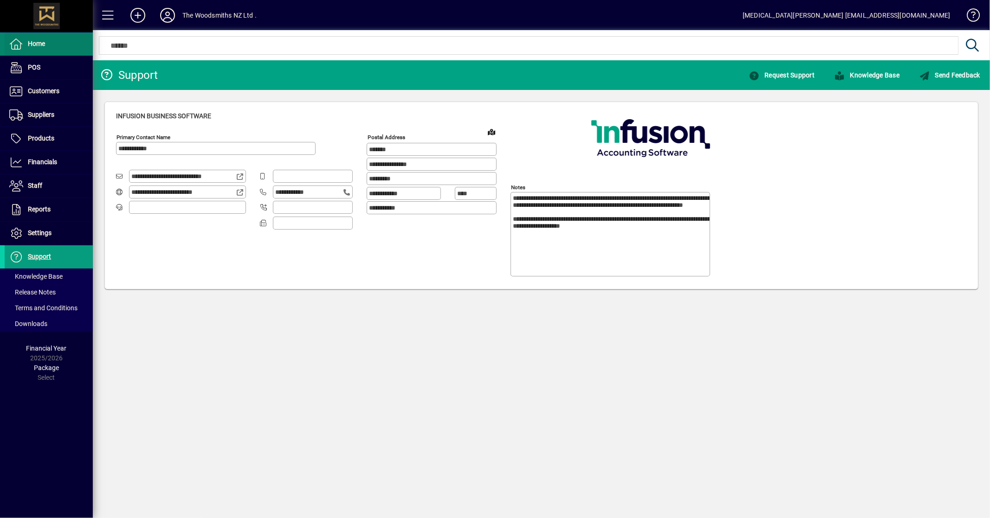 Image resolution: width=990 pixels, height=518 pixels. What do you see at coordinates (49, 139) in the screenshot?
I see `a: Products` at bounding box center [49, 139].